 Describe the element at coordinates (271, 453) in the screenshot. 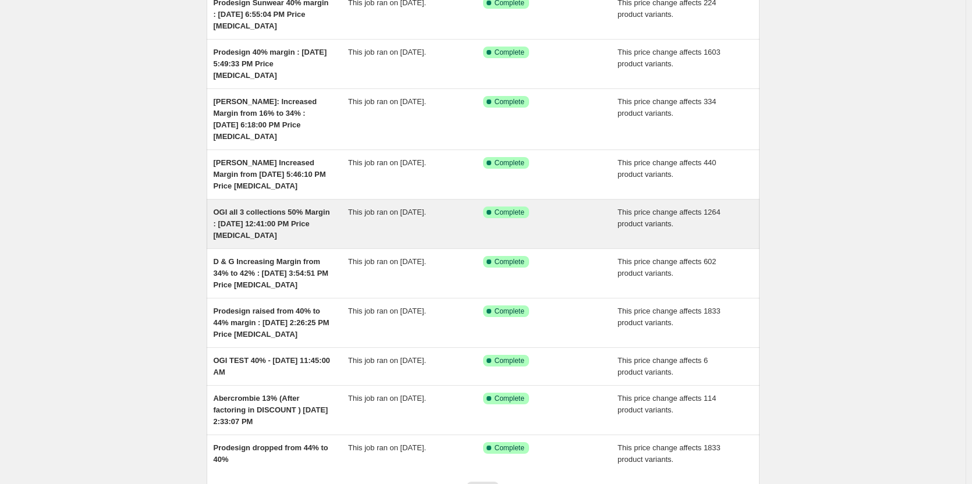

I see `span: Prodesign dropped from 44% to 40%` at that location.